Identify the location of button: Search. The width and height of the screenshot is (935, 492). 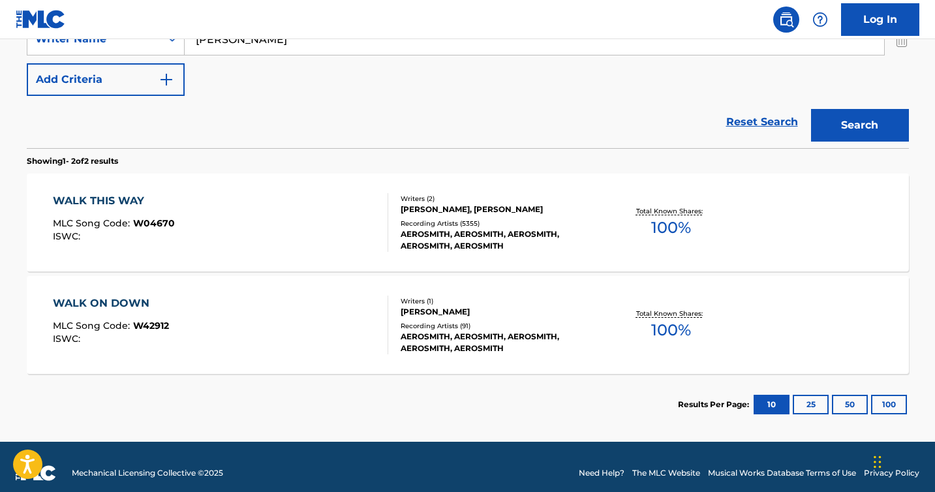
(860, 125).